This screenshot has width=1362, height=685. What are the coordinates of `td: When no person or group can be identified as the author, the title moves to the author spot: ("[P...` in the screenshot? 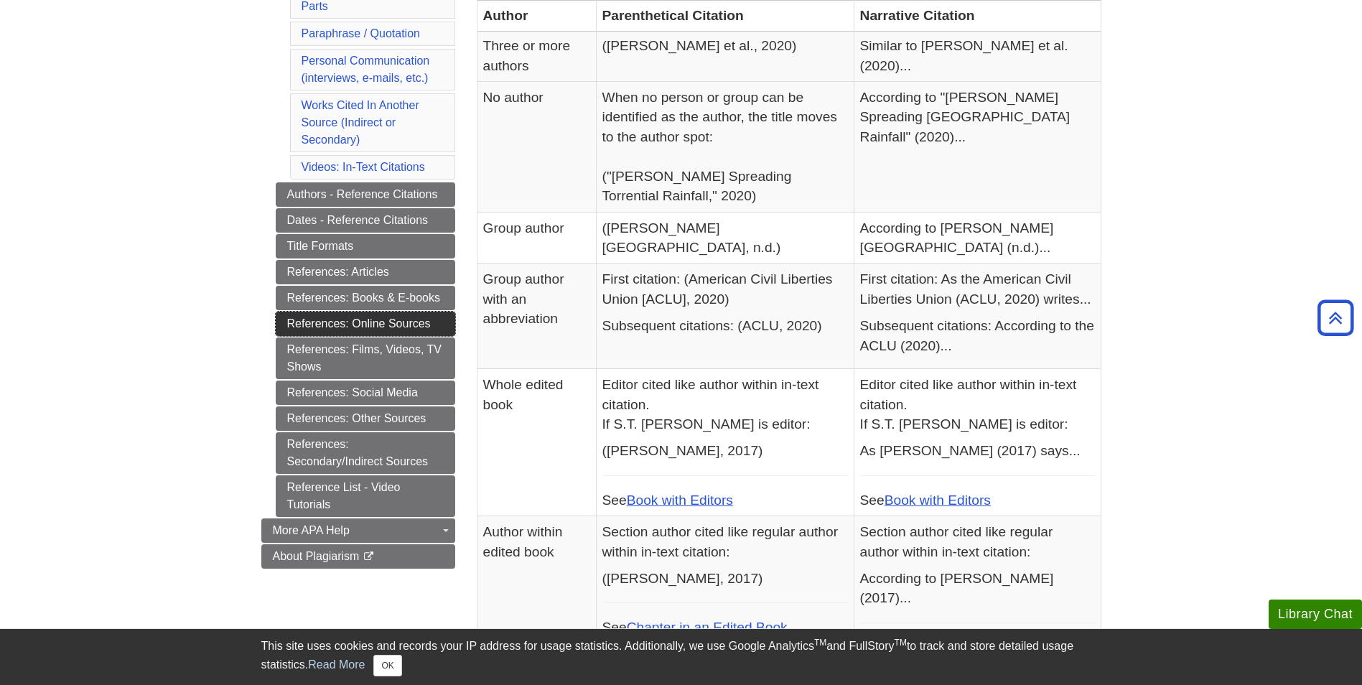 It's located at (725, 147).